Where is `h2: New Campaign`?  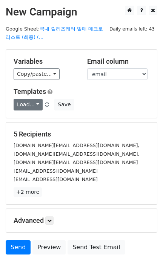
h2: New Campaign is located at coordinates (81, 12).